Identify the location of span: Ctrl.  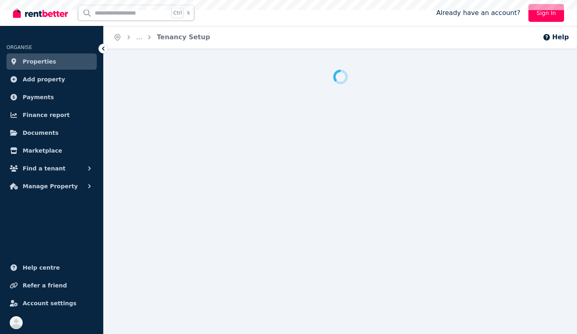
(177, 13).